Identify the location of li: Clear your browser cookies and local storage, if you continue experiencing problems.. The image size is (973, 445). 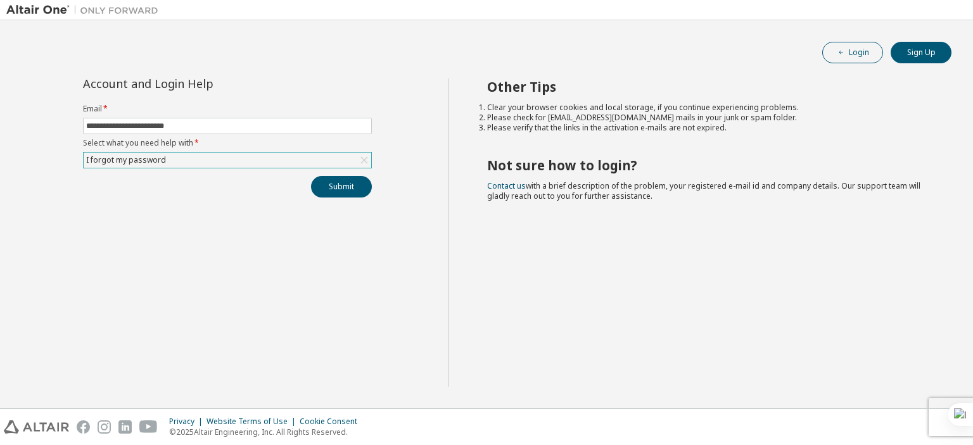
(708, 108).